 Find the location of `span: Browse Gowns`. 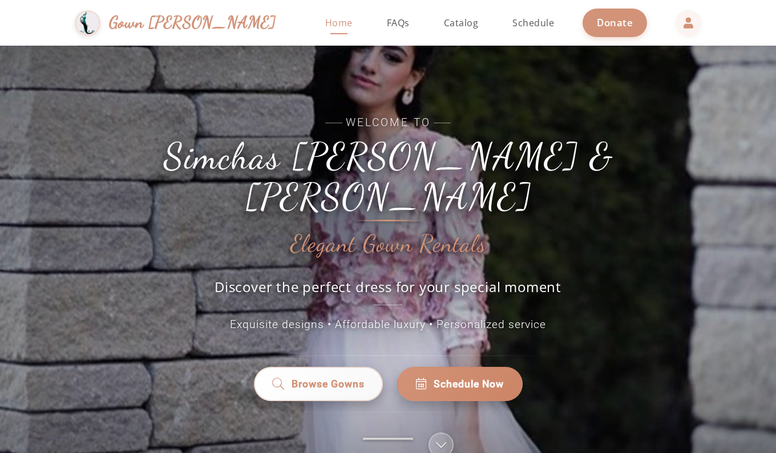

span: Browse Gowns is located at coordinates (327, 384).